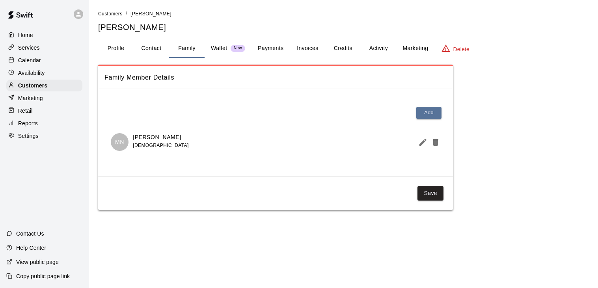 This screenshot has height=288, width=598. I want to click on div: basic tabs example, so click(343, 48).